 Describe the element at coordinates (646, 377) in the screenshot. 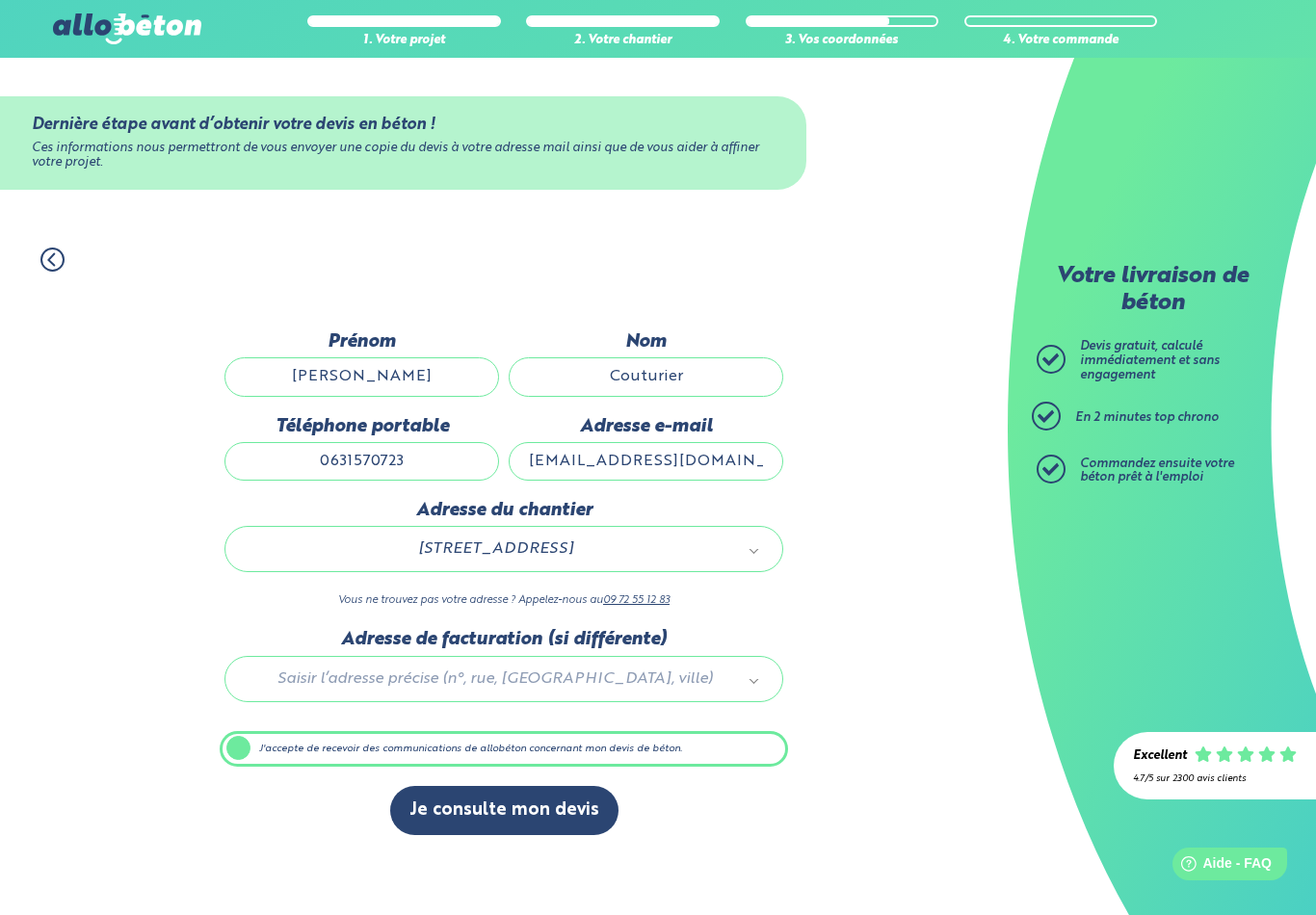

I see `input: Quel est votre nom de famille ?` at that location.